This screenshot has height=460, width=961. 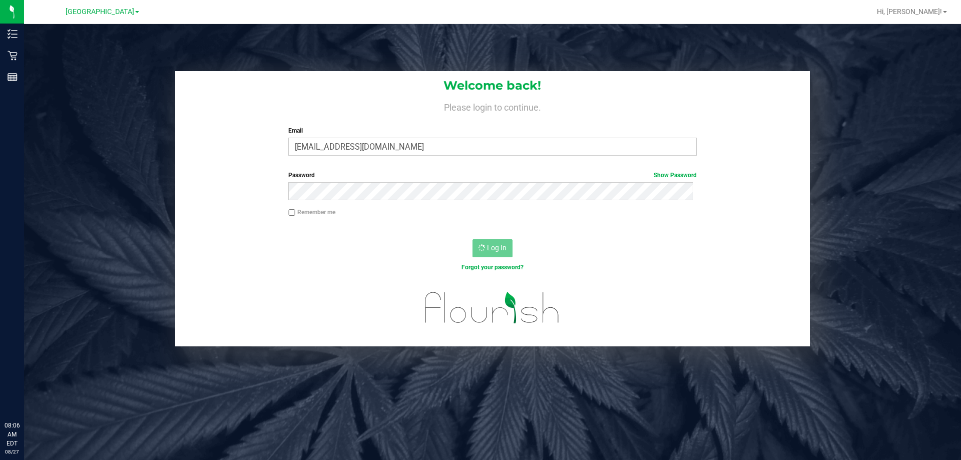 What do you see at coordinates (492, 106) in the screenshot?
I see `h4: Please login to continue.` at bounding box center [492, 106].